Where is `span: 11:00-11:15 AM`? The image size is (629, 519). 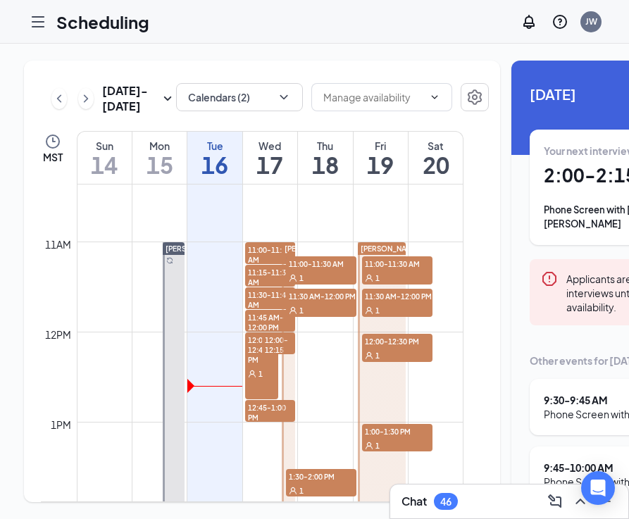 span: 11:00-11:15 AM is located at coordinates (270, 254).